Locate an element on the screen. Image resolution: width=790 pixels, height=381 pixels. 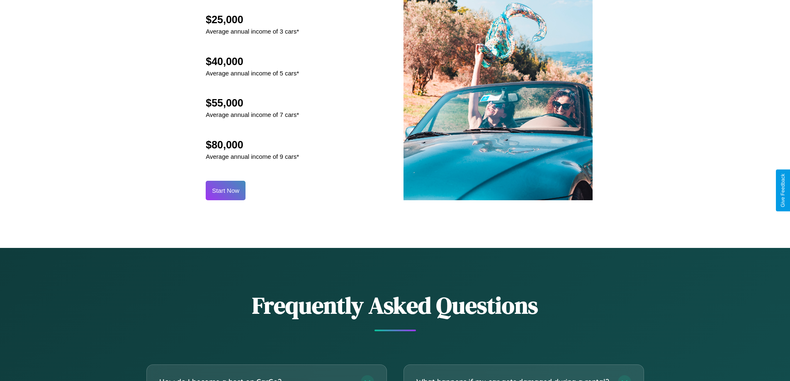
h2: Frequently Asked Questions is located at coordinates (395, 305).